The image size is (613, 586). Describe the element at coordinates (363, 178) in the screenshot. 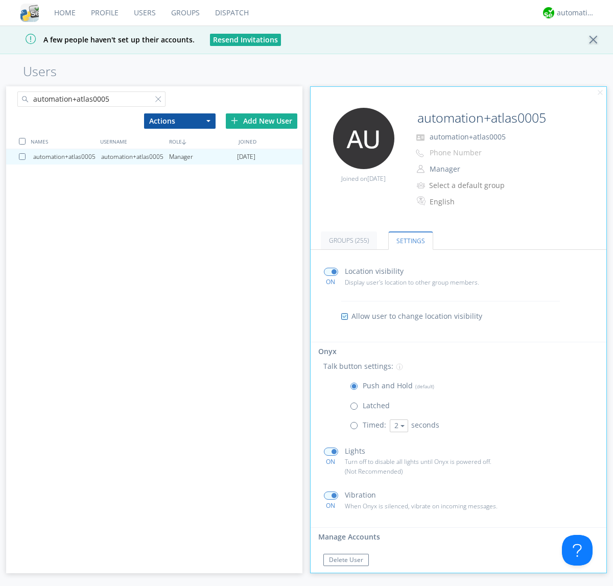

I see `span: Joined on` at that location.